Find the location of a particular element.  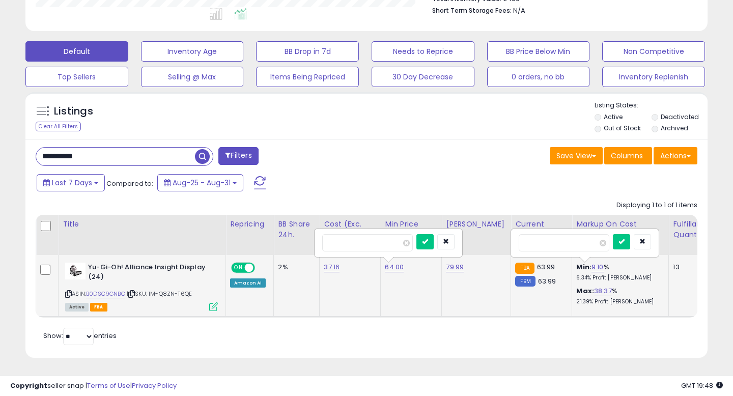

a: B0DSC9GNBC is located at coordinates (105, 294).